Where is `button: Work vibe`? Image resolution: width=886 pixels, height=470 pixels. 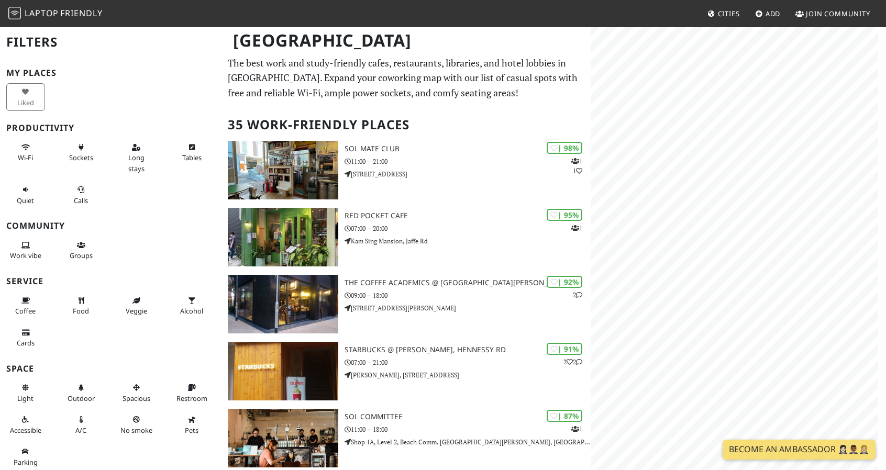 button: Work vibe is located at coordinates (26, 250).